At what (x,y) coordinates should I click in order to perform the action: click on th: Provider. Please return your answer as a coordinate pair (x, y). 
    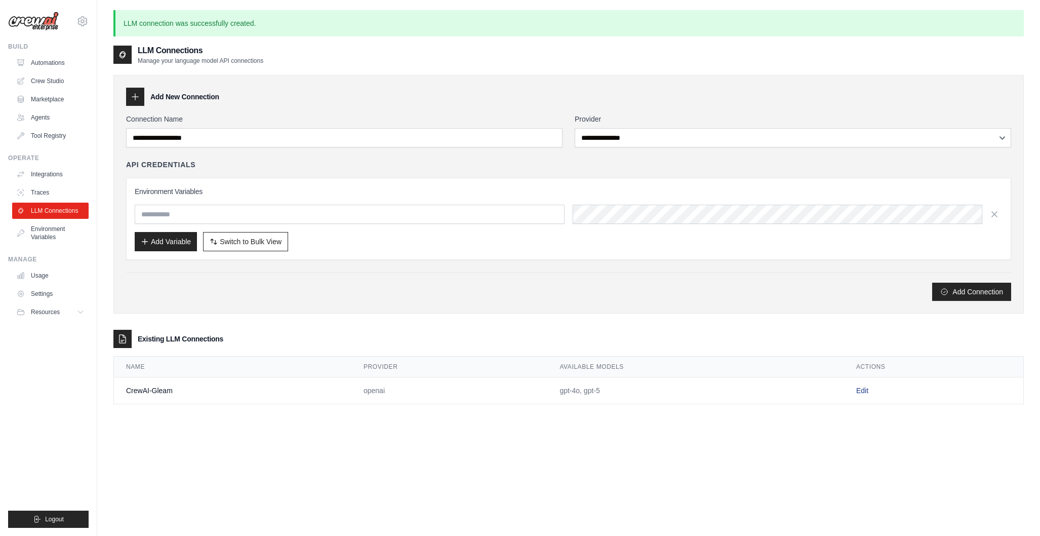
    Looking at the image, I should click on (449, 367).